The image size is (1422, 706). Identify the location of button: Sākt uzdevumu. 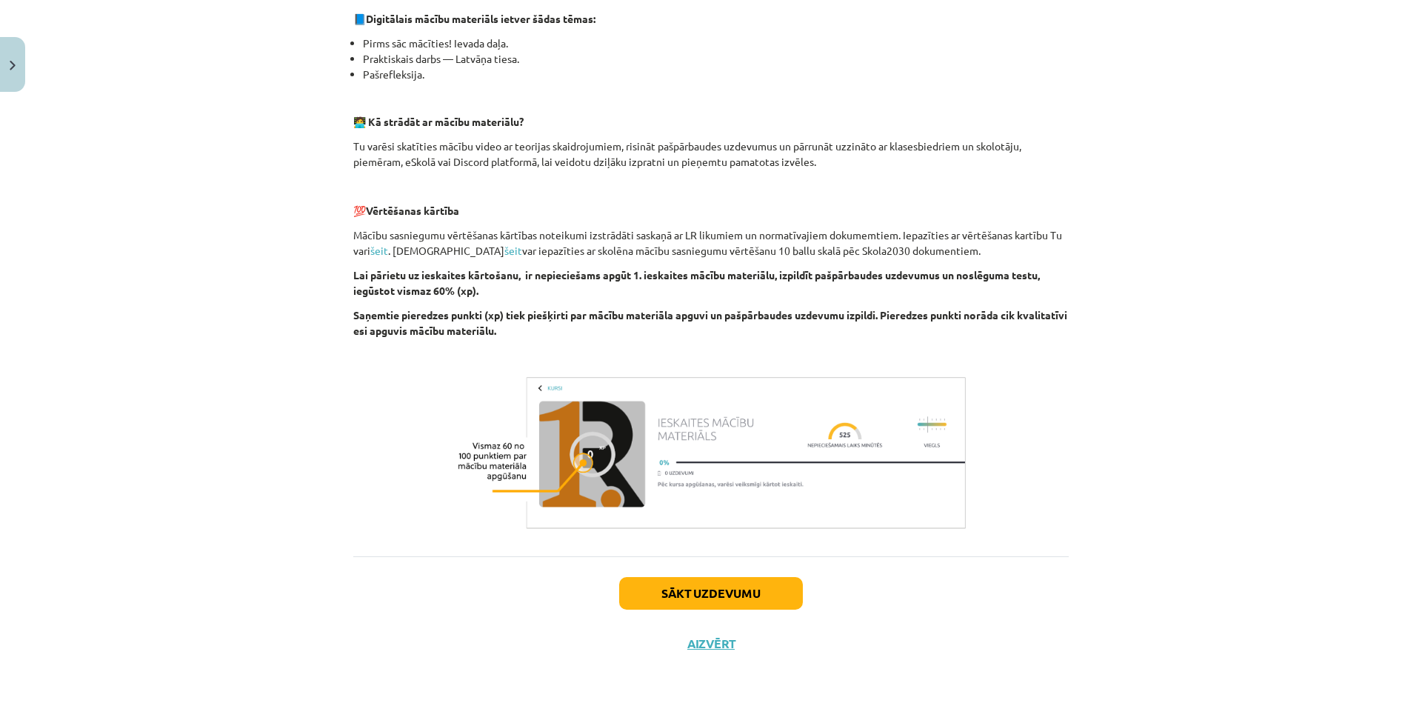
(711, 593).